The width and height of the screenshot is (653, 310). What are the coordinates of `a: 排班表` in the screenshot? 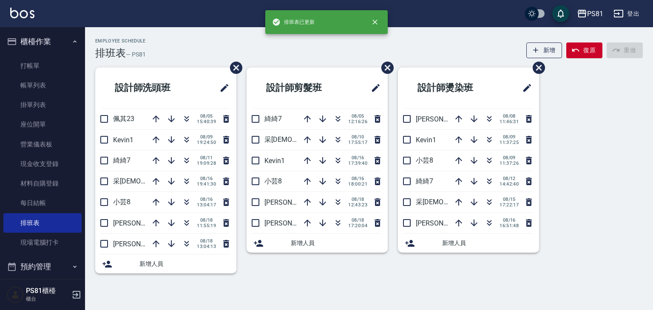 It's located at (42, 223).